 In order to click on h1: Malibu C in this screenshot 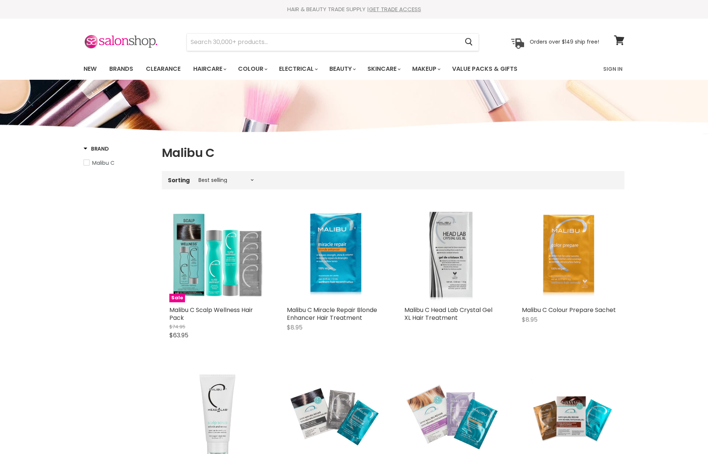, I will do `click(393, 153)`.